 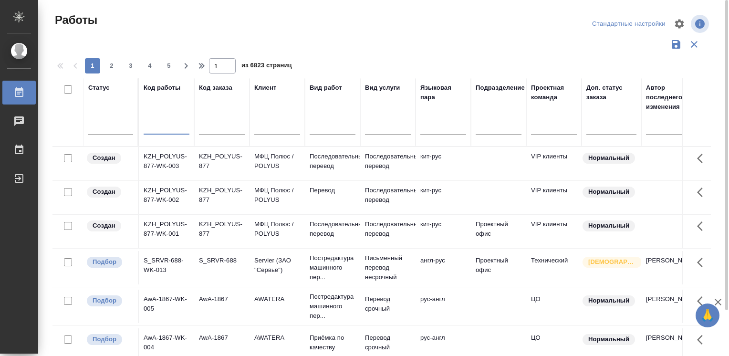 What do you see at coordinates (629, 24) in the screenshot?
I see `div: split button` at bounding box center [629, 24].